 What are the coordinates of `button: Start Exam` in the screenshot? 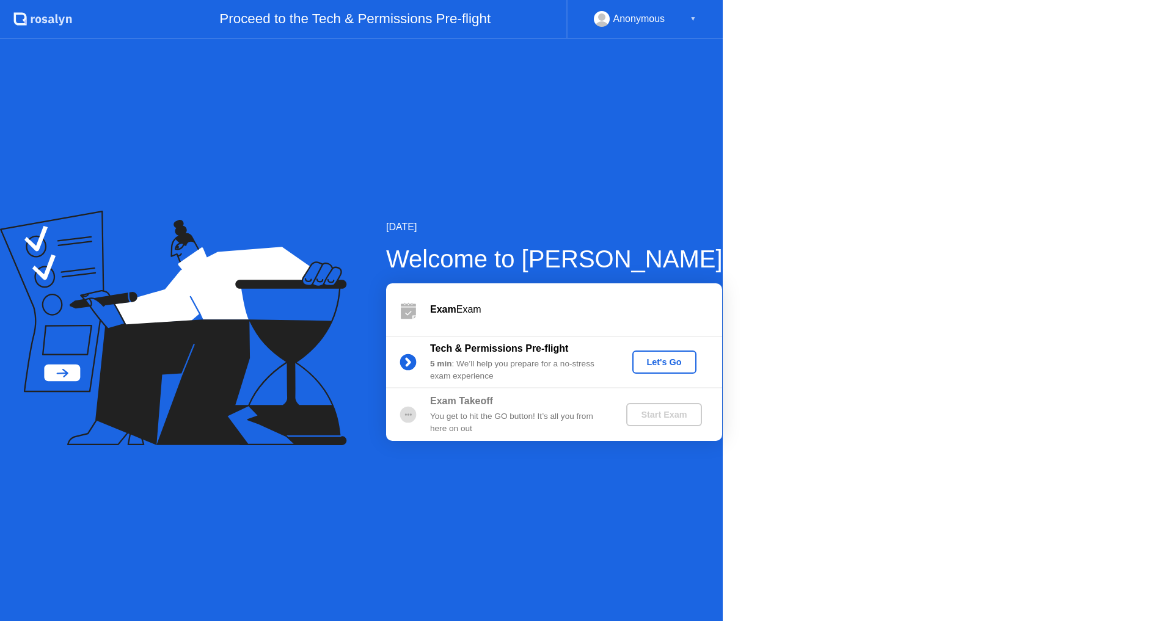 It's located at (663, 415).